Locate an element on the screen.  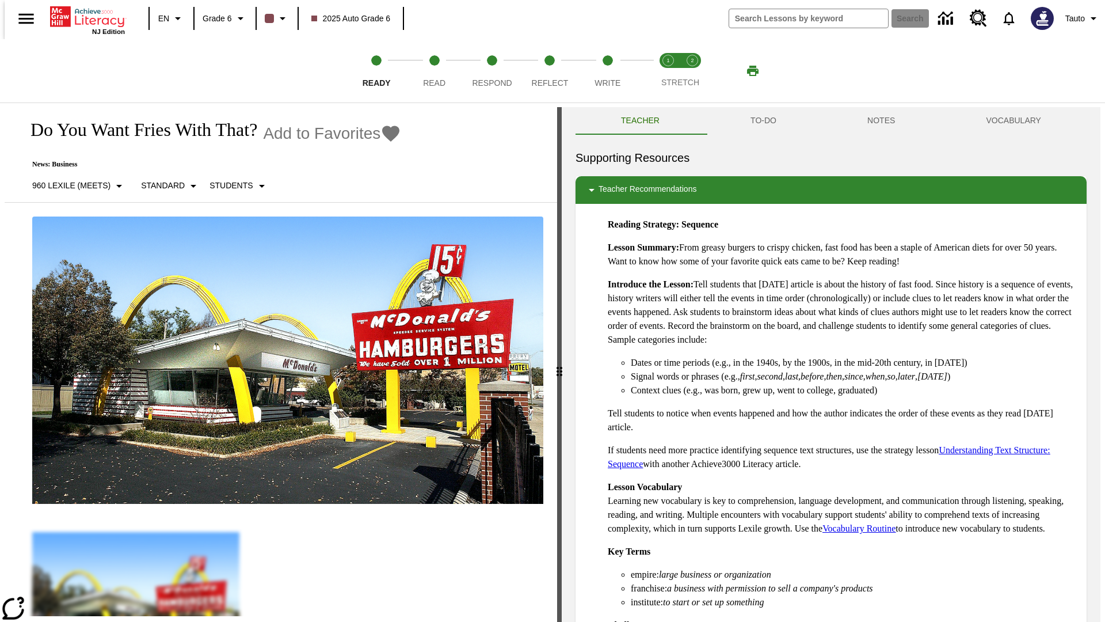
button: Profile/Settings is located at coordinates (1083, 18).